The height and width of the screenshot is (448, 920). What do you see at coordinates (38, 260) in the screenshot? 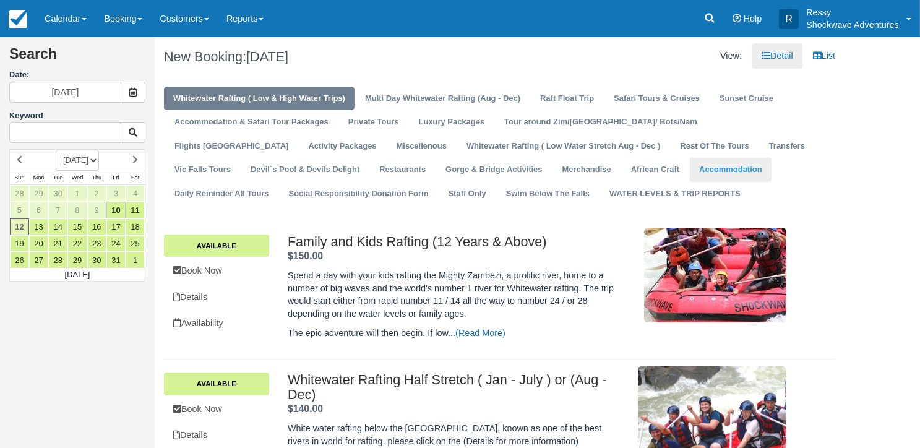
I see `a: 27` at bounding box center [38, 260].